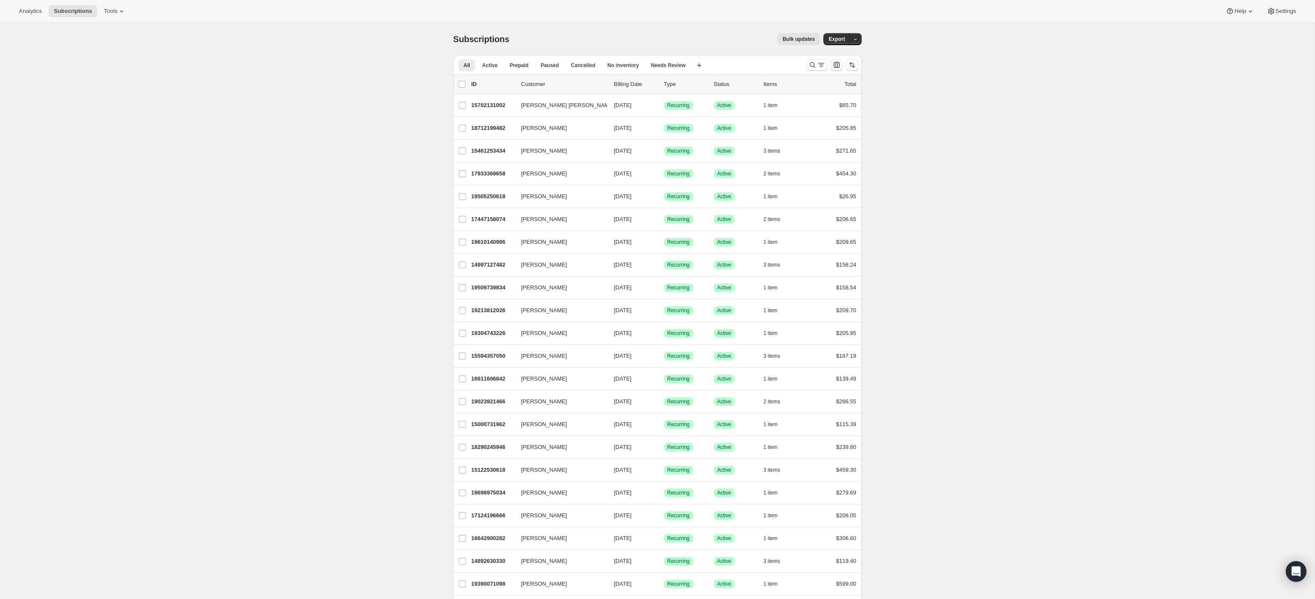  Describe the element at coordinates (73, 11) in the screenshot. I see `button: Subscriptions` at that location.